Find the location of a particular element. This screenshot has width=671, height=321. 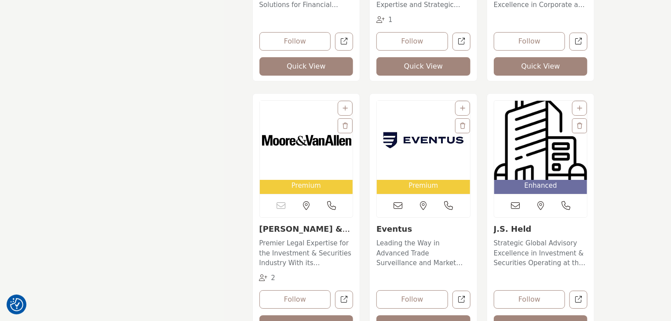

a: J.S. Held is located at coordinates (513, 229).